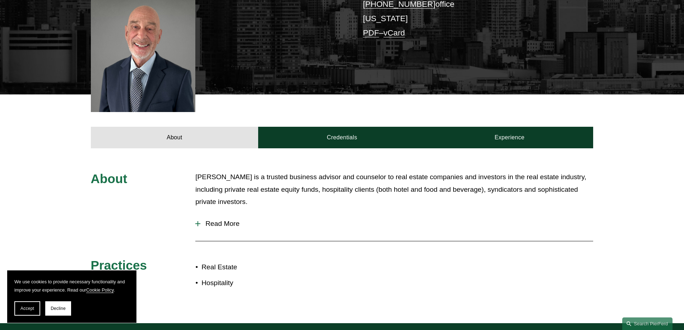 The width and height of the screenshot is (684, 330). I want to click on a: Experience, so click(509, 138).